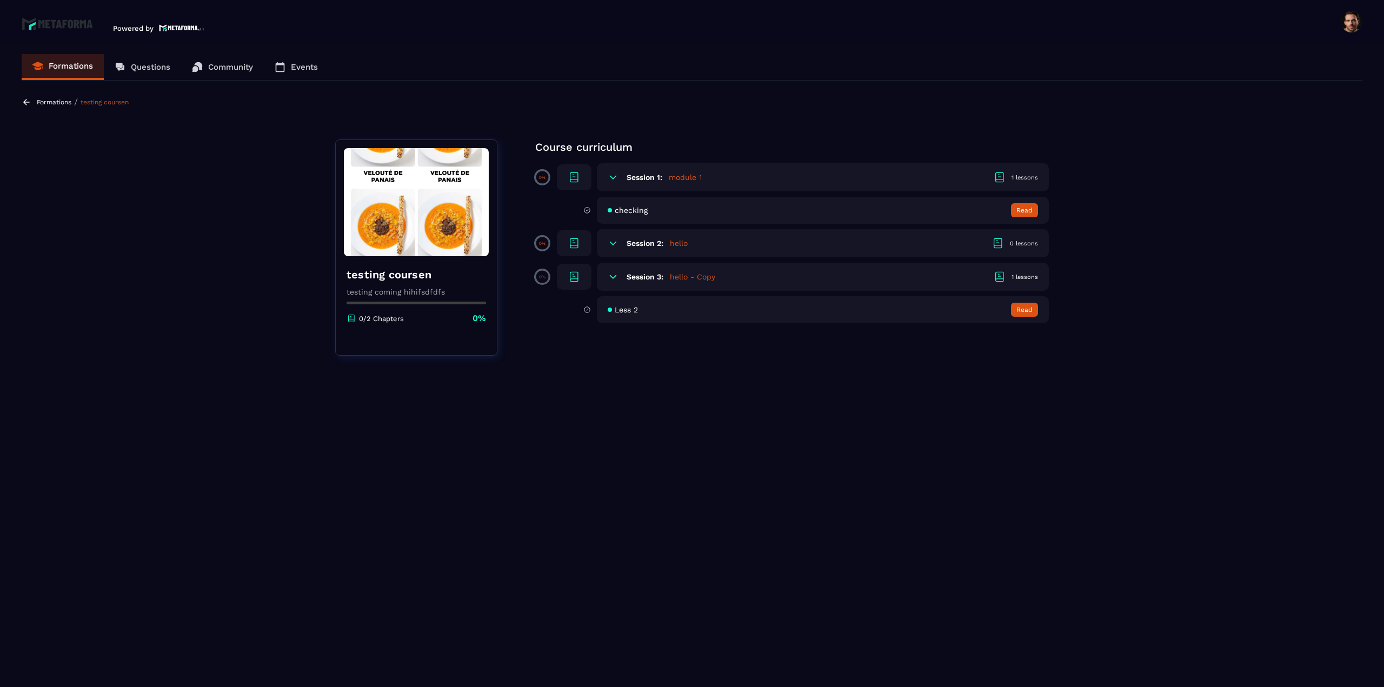 The width and height of the screenshot is (1384, 687). I want to click on p: Powered by, so click(133, 28).